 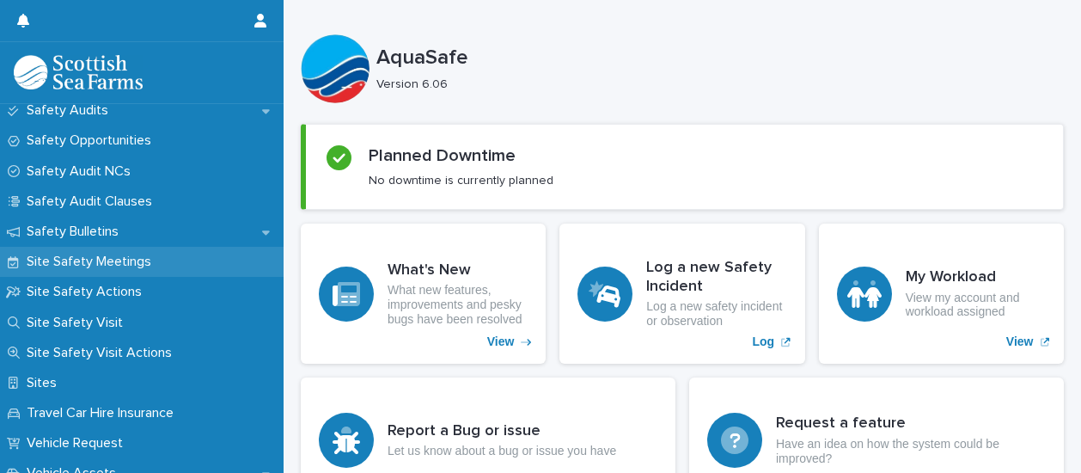 What do you see at coordinates (82, 171) in the screenshot?
I see `p: Safety Audit NCs` at bounding box center [82, 171].